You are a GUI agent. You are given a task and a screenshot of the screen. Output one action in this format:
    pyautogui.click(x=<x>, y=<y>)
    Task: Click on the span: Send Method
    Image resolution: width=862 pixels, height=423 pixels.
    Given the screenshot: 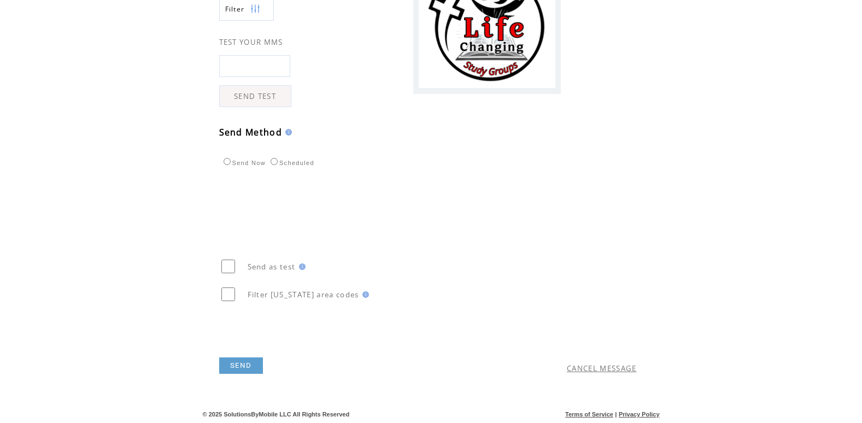 What is the action you would take?
    pyautogui.click(x=251, y=132)
    